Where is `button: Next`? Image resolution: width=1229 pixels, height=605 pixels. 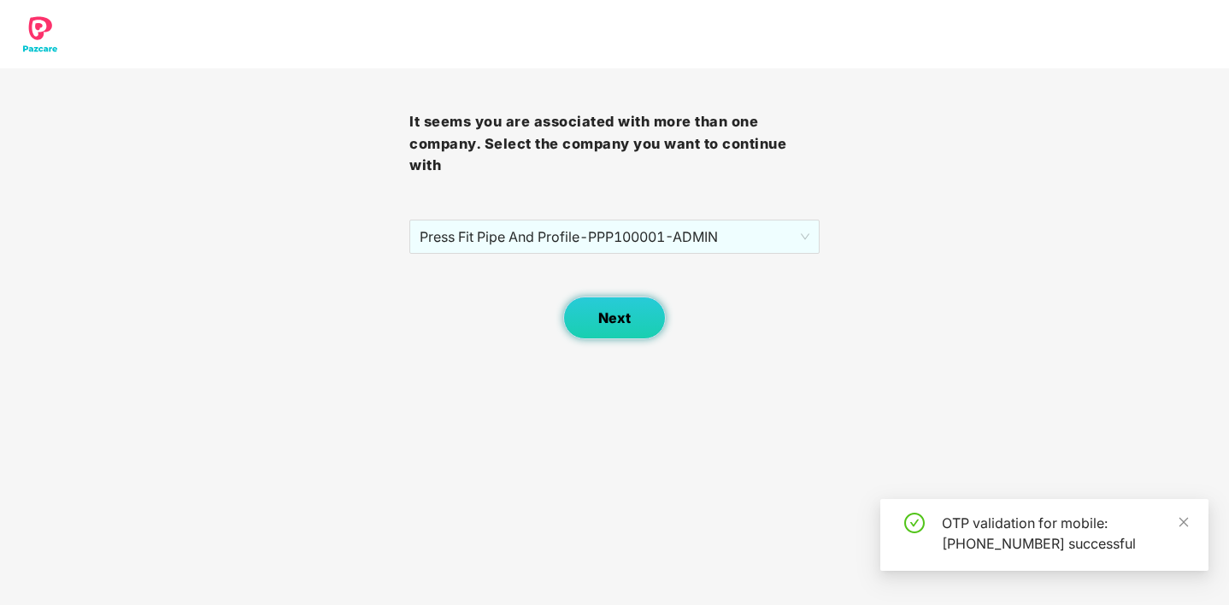 button: Next is located at coordinates (615, 318).